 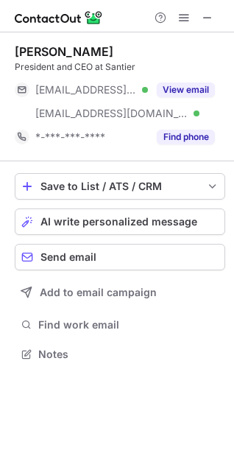 I want to click on div: President and CEO at Santier, so click(x=120, y=67).